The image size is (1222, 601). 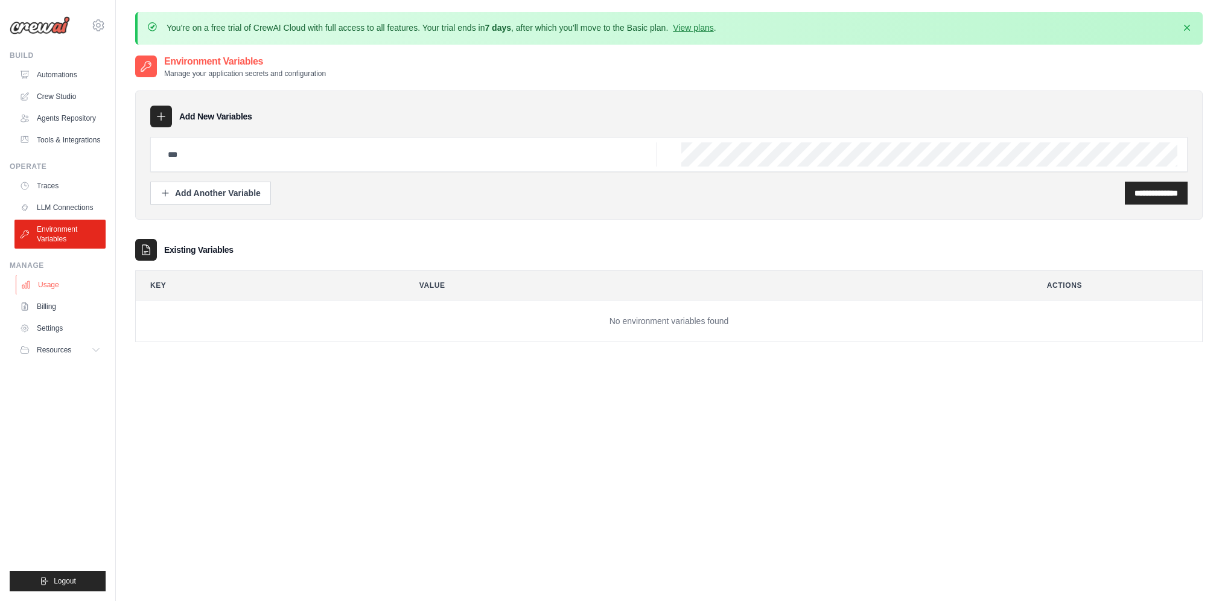 What do you see at coordinates (245, 62) in the screenshot?
I see `h2: Environment Variables` at bounding box center [245, 62].